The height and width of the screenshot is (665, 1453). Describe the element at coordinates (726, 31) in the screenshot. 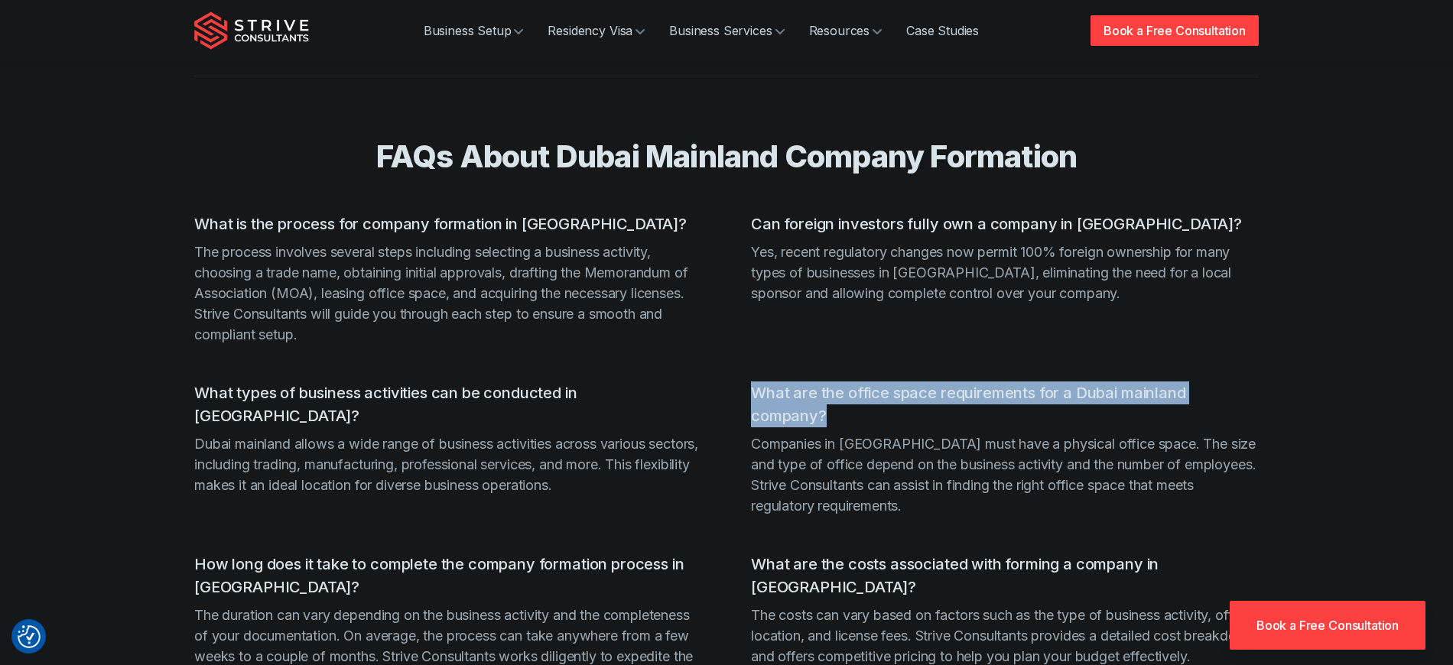

I see `a: Business Services` at that location.